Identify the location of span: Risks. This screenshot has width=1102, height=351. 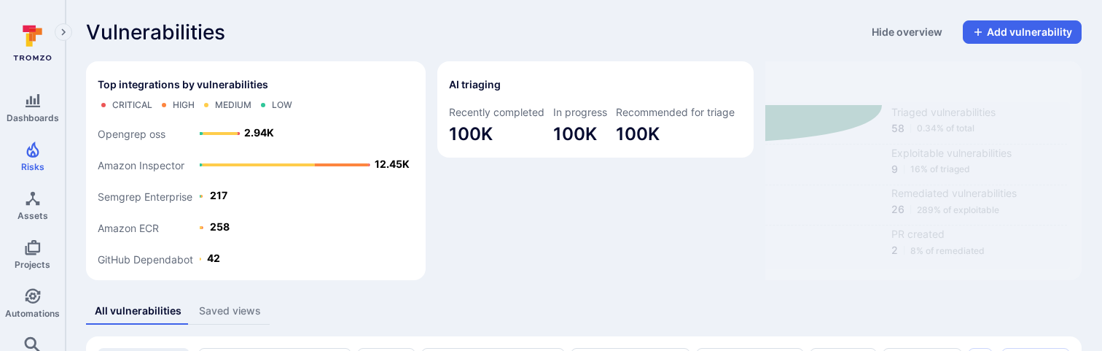
(33, 166).